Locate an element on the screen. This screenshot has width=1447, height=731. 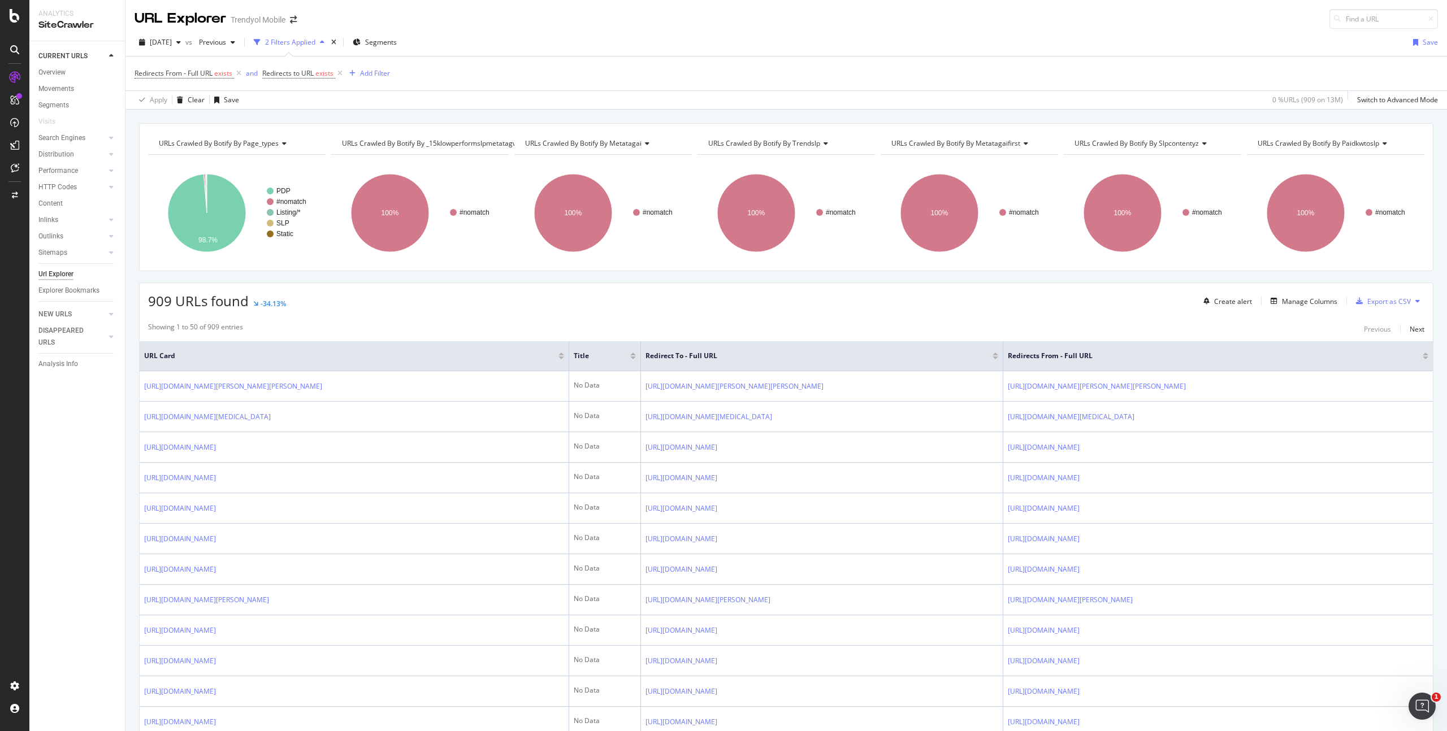
span: 2025 Aug. 31st is located at coordinates (161, 42).